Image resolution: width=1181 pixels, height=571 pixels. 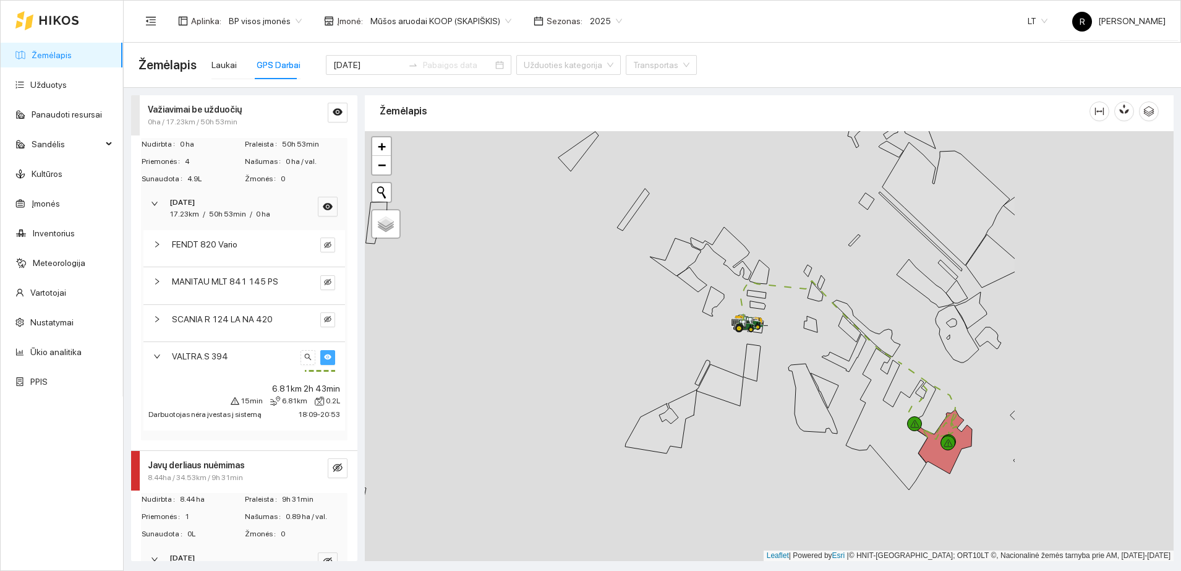 I want to click on div: Važiavimai be užduočių0ha / 17.23km / 50h 53mineye, so click(x=244, y=115).